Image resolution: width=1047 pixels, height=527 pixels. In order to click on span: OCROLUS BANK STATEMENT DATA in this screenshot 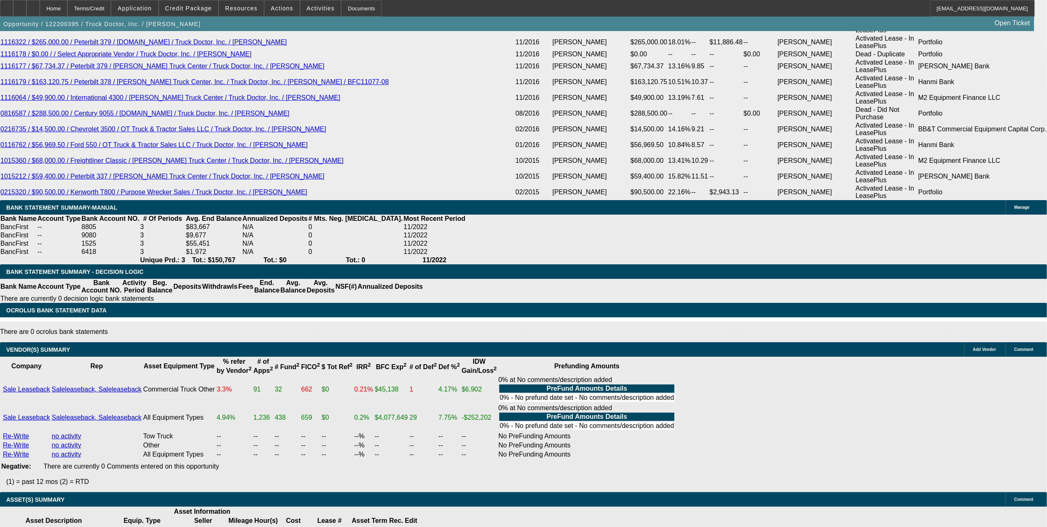, I will do `click(56, 310)`.